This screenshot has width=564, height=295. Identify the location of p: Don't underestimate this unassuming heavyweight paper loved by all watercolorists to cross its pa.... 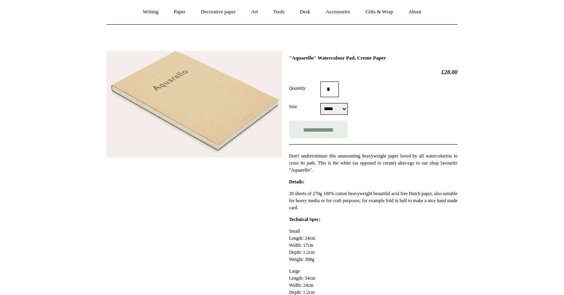
(373, 163).